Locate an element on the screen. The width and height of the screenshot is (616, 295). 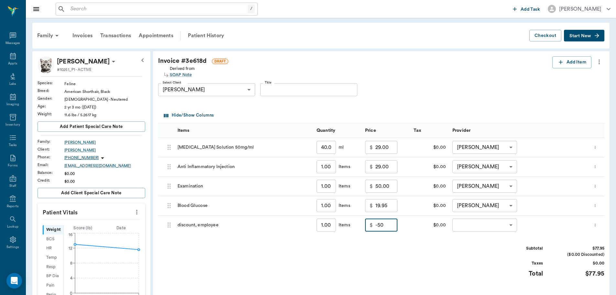
div: Date is located at coordinates (121, 228).